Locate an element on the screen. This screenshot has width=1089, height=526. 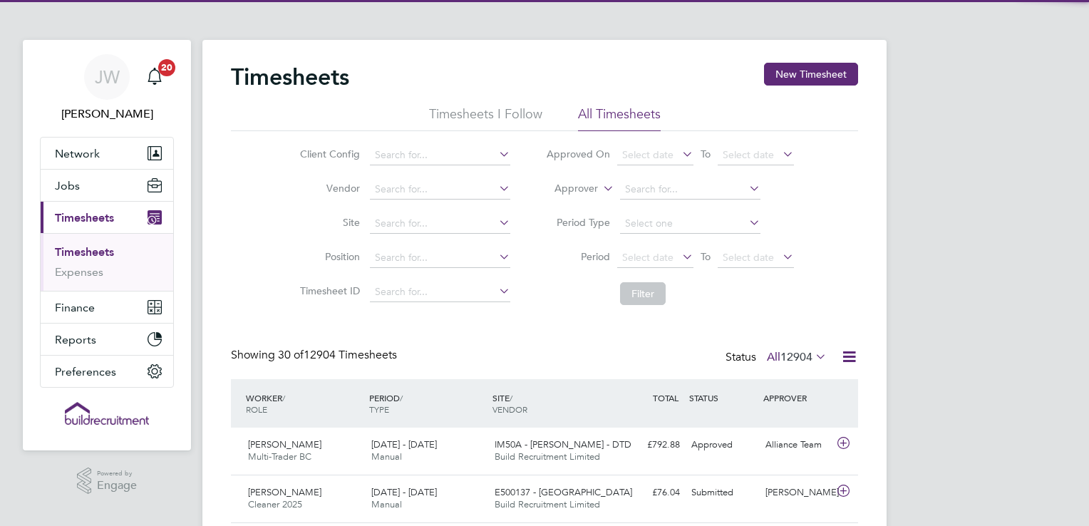
label: Period is located at coordinates (578, 257).